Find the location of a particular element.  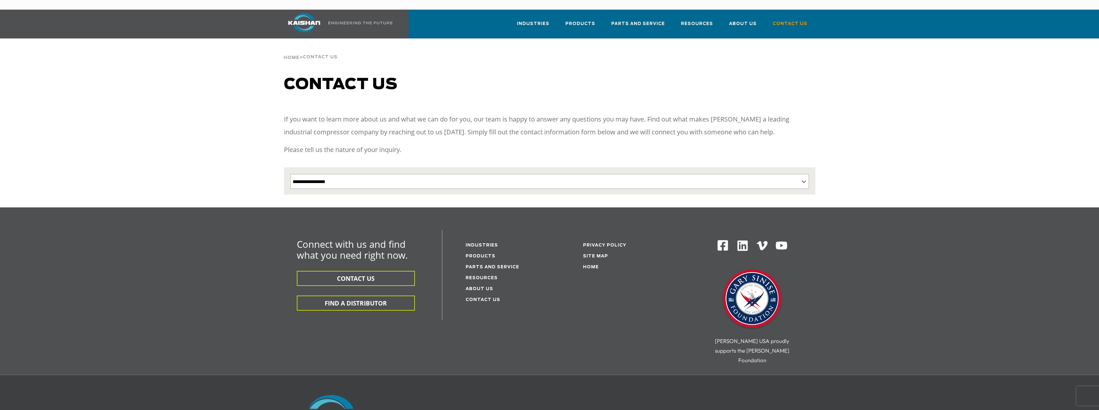

button: FIND A DISTRIBUTOR is located at coordinates (356, 303).